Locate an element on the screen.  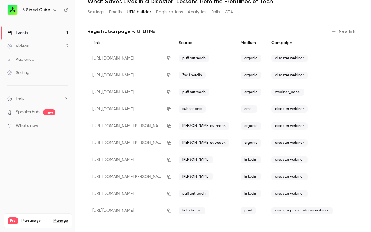
li: help-dropdown-opener is located at coordinates (38, 98).